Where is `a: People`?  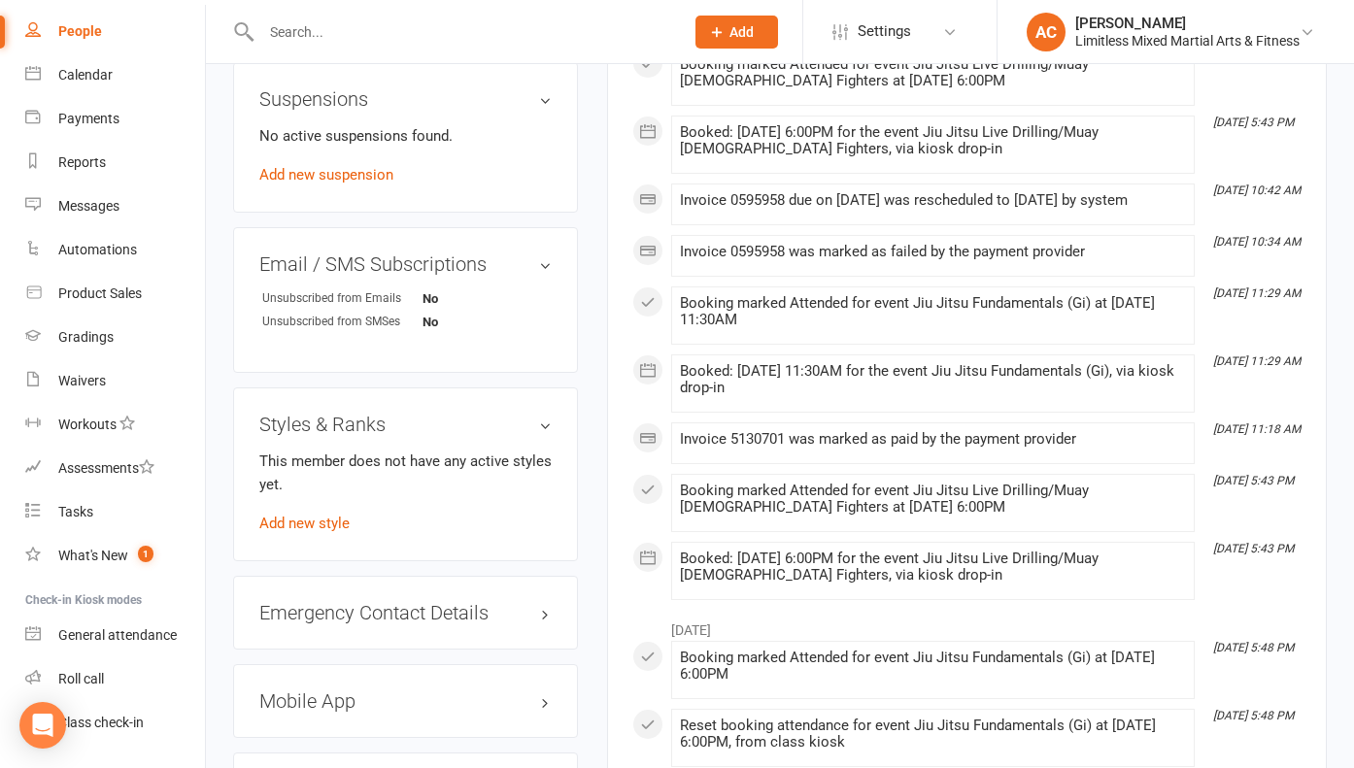 a: People is located at coordinates (115, 31).